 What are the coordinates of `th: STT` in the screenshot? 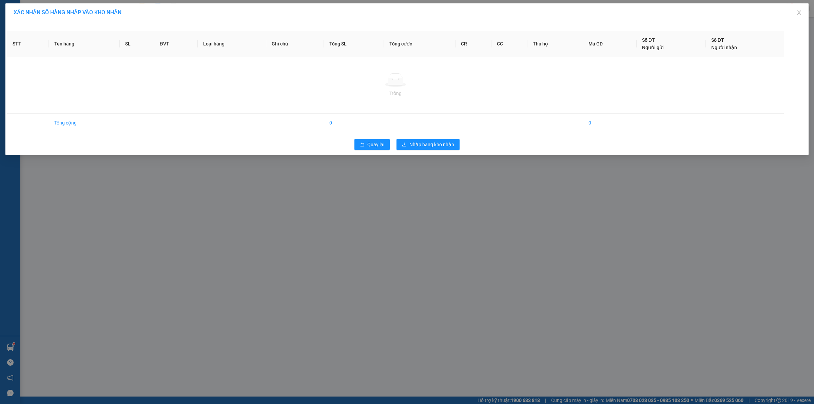 It's located at (28, 44).